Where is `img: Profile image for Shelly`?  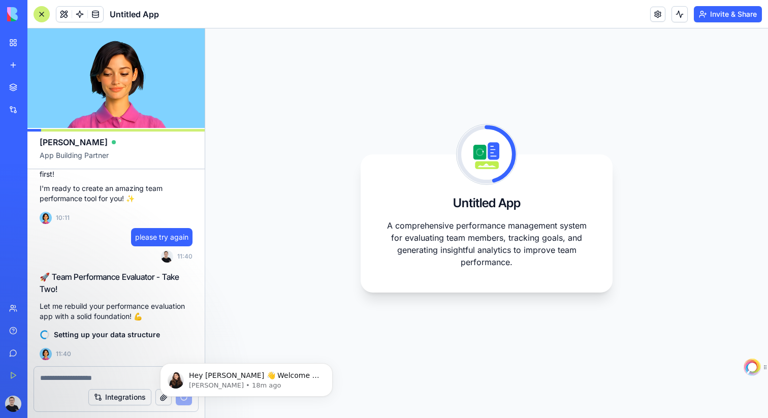 img: Profile image for Shelly is located at coordinates (31, 39).